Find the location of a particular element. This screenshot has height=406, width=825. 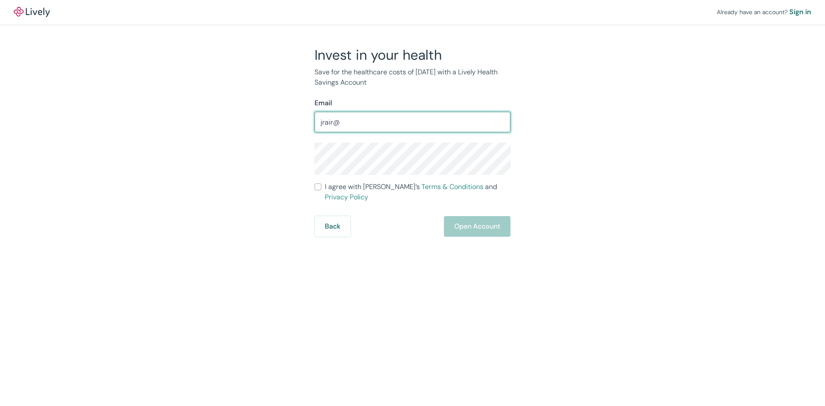

h2: Invest in your health is located at coordinates (413, 55).